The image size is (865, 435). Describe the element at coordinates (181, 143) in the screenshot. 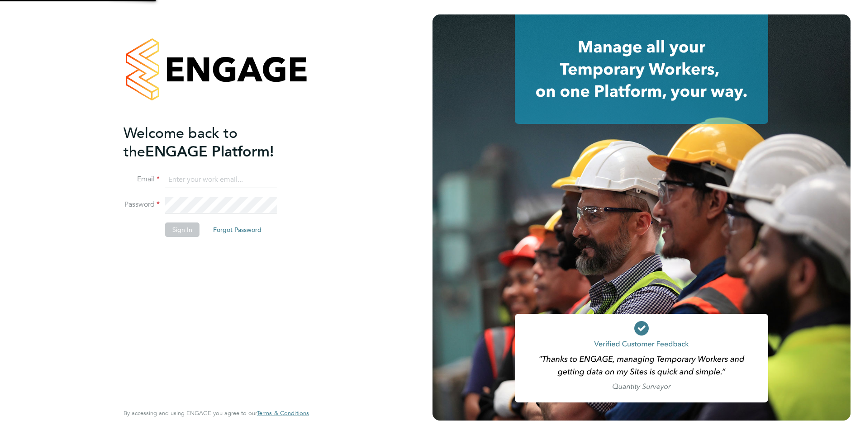

I see `span: Welcome back to the` at that location.